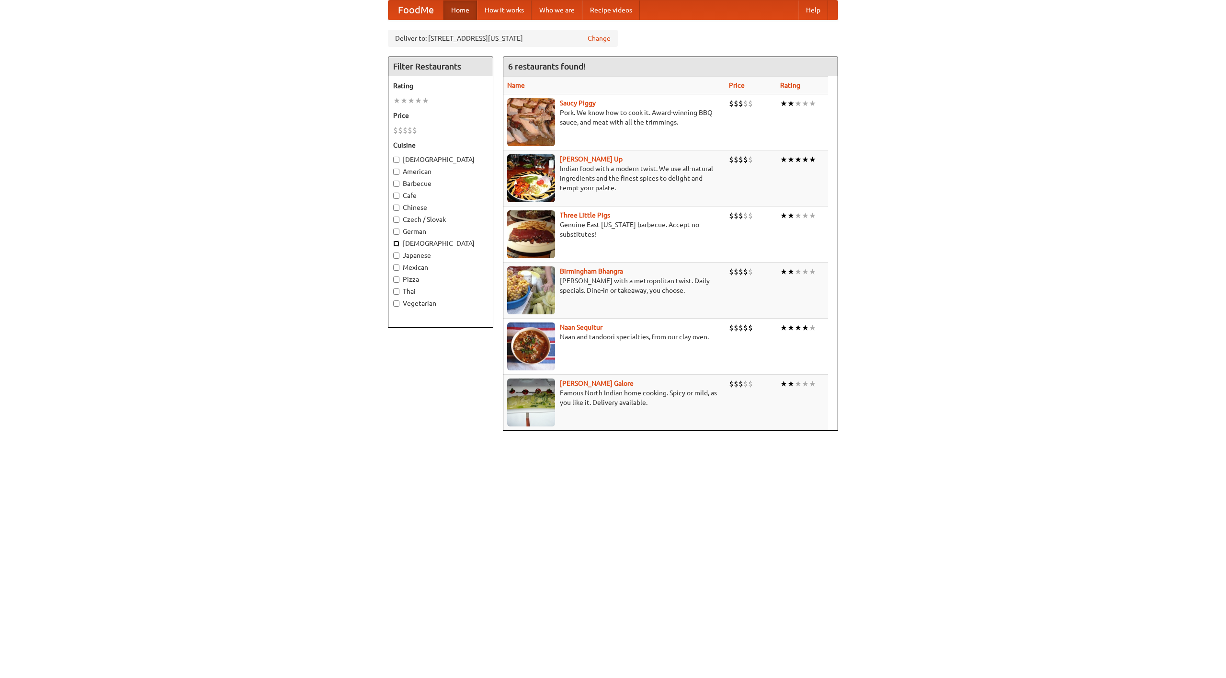 This screenshot has width=1226, height=678. Describe the element at coordinates (581, 327) in the screenshot. I see `b: Naan Sequitur` at that location.